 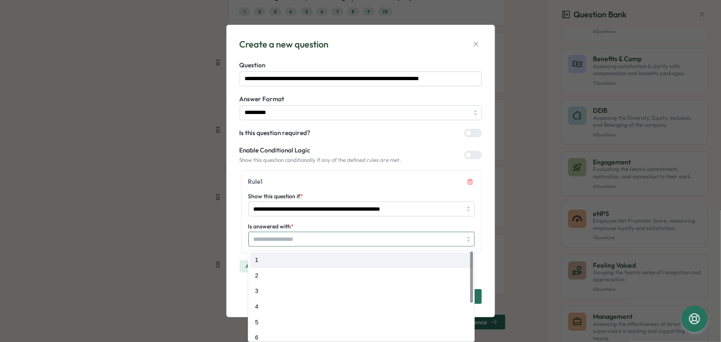 What do you see at coordinates (276, 266) in the screenshot?
I see `span: Add another condition rule` at bounding box center [276, 266].